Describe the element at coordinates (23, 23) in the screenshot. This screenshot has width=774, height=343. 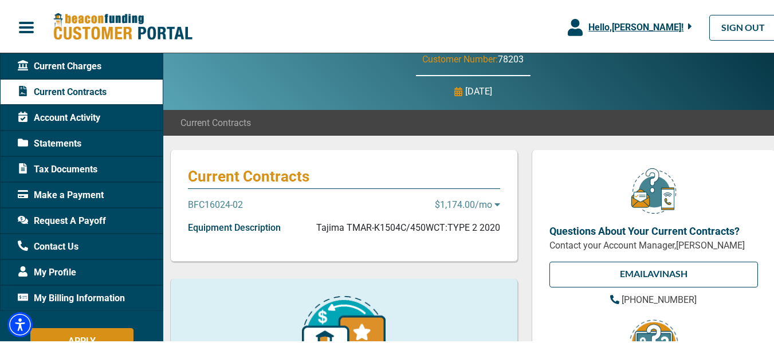
I see `img: logo_orange.svg` at that location.